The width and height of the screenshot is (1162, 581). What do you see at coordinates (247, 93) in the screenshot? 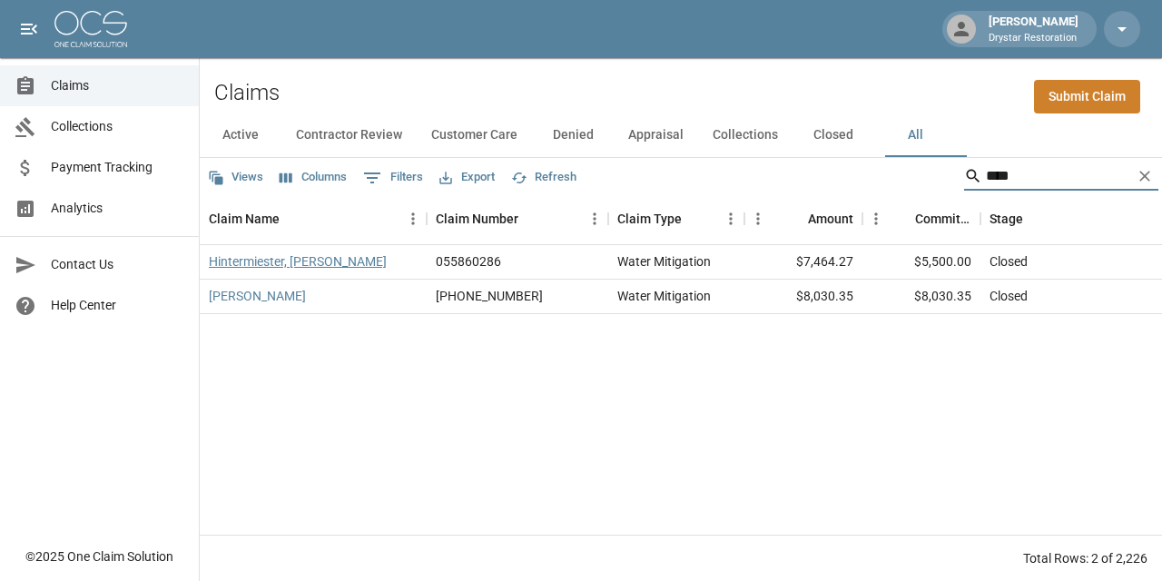
I see `h2: Claims` at bounding box center [247, 93].